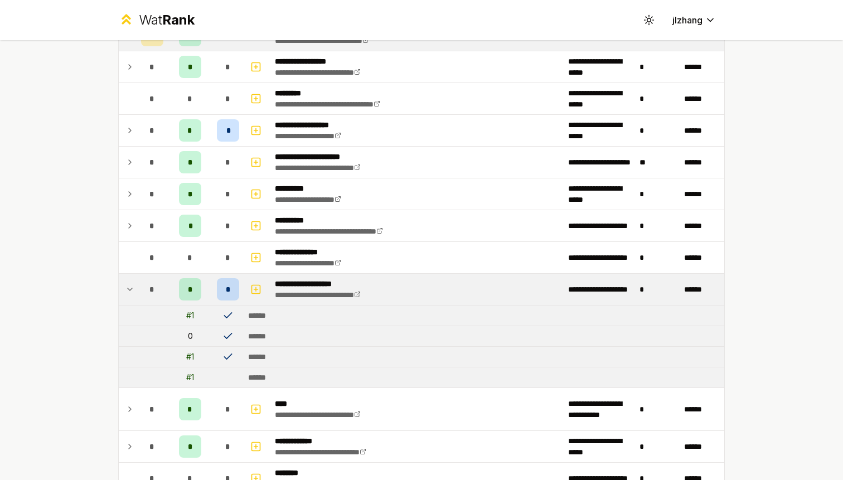  Describe the element at coordinates (190, 336) in the screenshot. I see `td: 0` at that location.